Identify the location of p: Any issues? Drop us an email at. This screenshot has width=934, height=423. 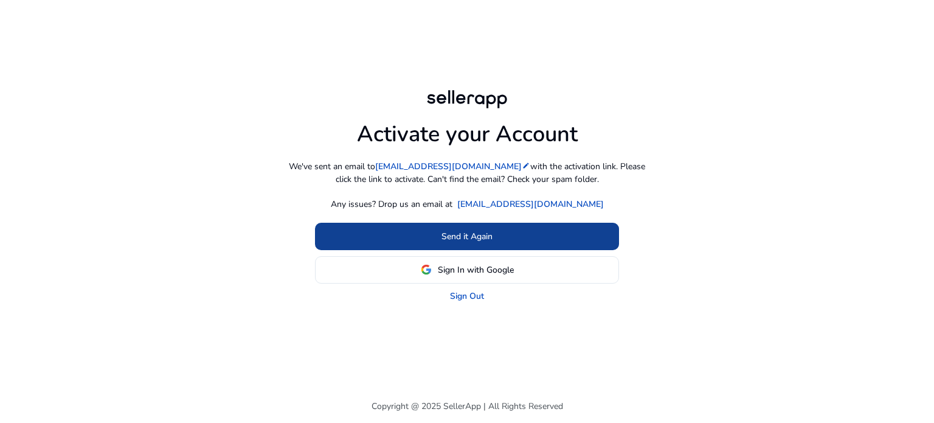
(392, 204).